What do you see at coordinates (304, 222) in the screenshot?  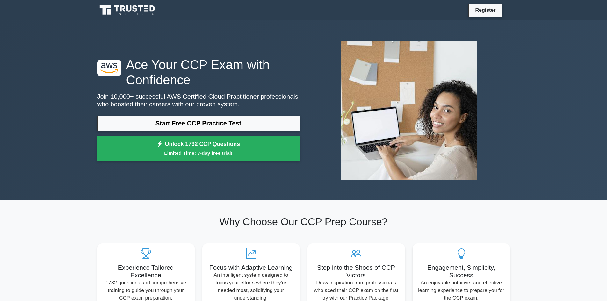 I see `h2: Why Choose Our CCP Prep Course?` at bounding box center [304, 222].